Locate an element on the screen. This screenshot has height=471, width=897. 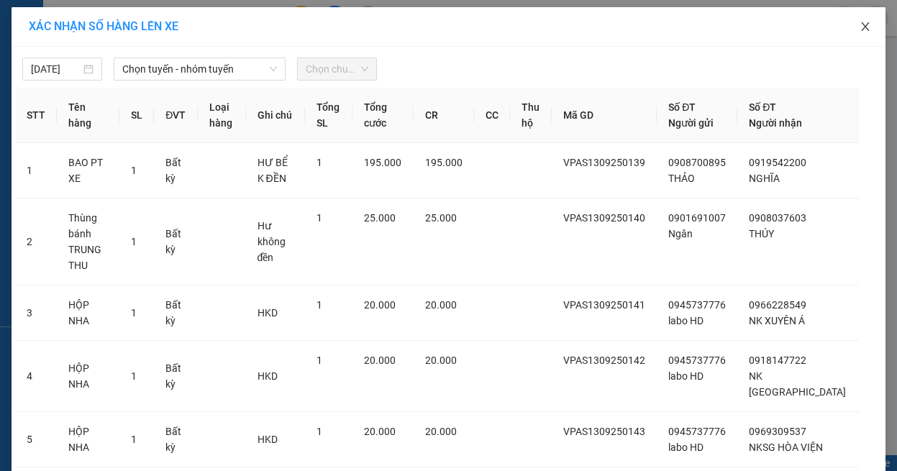
td: 2 is located at coordinates (36, 242).